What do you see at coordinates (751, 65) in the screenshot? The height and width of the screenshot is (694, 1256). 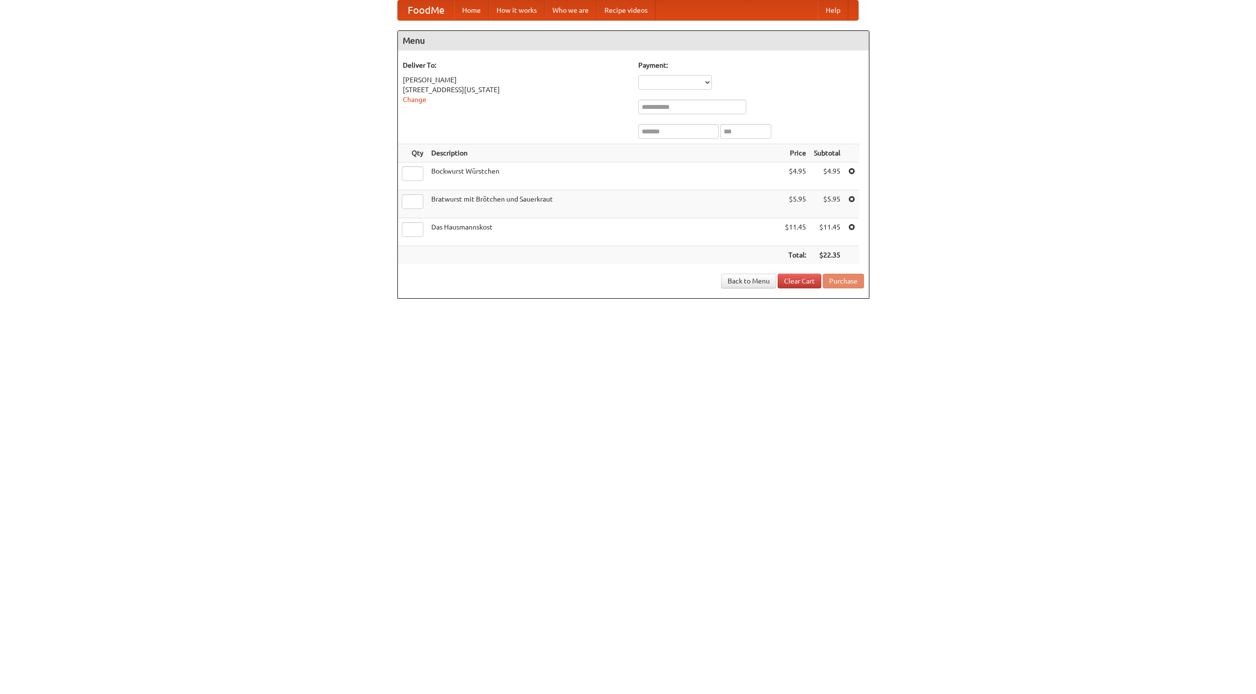 I see `h5: Payment:` at bounding box center [751, 65].